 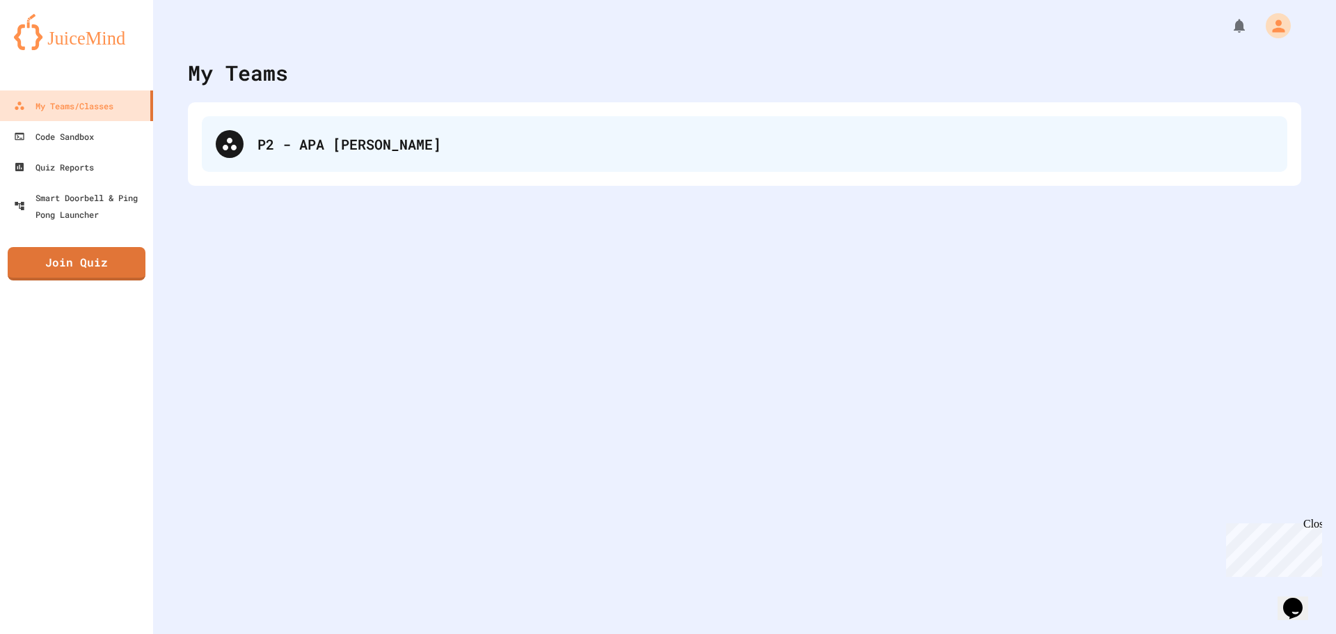 I want to click on div: Chat with us now!Close, so click(x=51, y=47).